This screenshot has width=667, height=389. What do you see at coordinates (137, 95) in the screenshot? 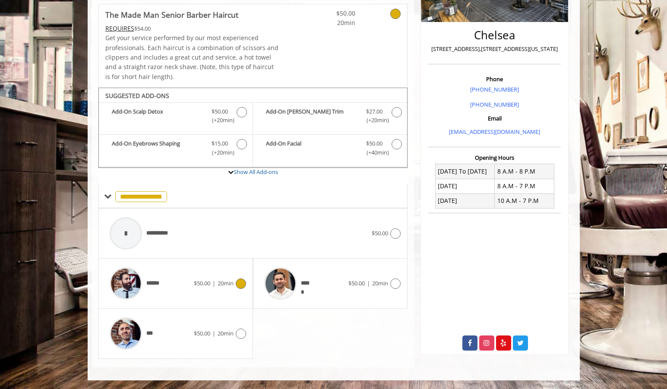
I see `b: SUGGESTED ADD-ONS` at bounding box center [137, 95].